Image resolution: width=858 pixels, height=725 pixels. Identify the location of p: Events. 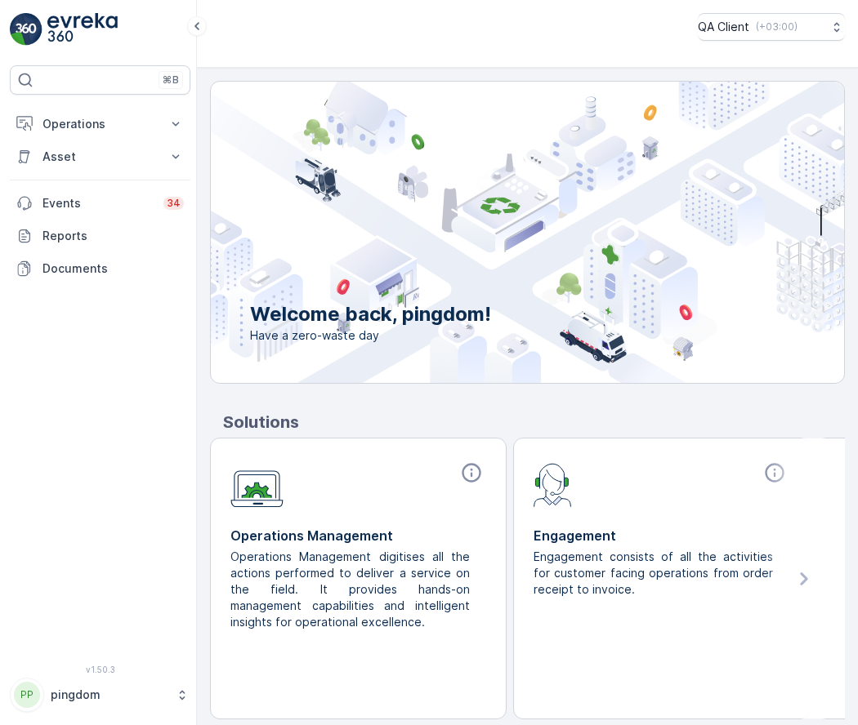
(98, 203).